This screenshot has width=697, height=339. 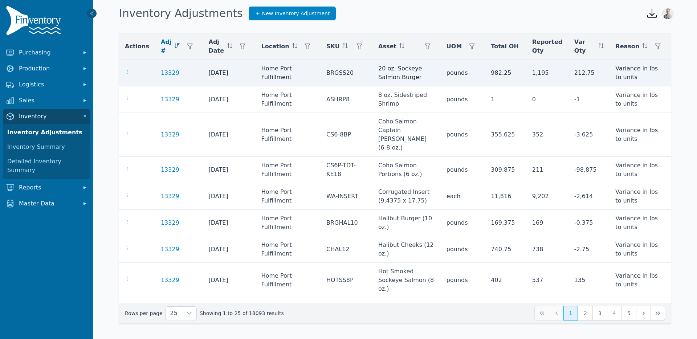 I want to click on td: 355.625, so click(x=505, y=135).